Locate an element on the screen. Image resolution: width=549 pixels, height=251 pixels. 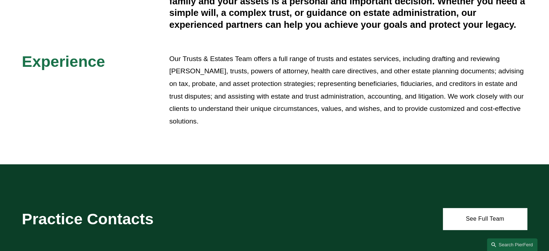
p: Our Trusts & Estates Team offers a full range of trusts and estates services, including drafting ... is located at coordinates (348, 90).